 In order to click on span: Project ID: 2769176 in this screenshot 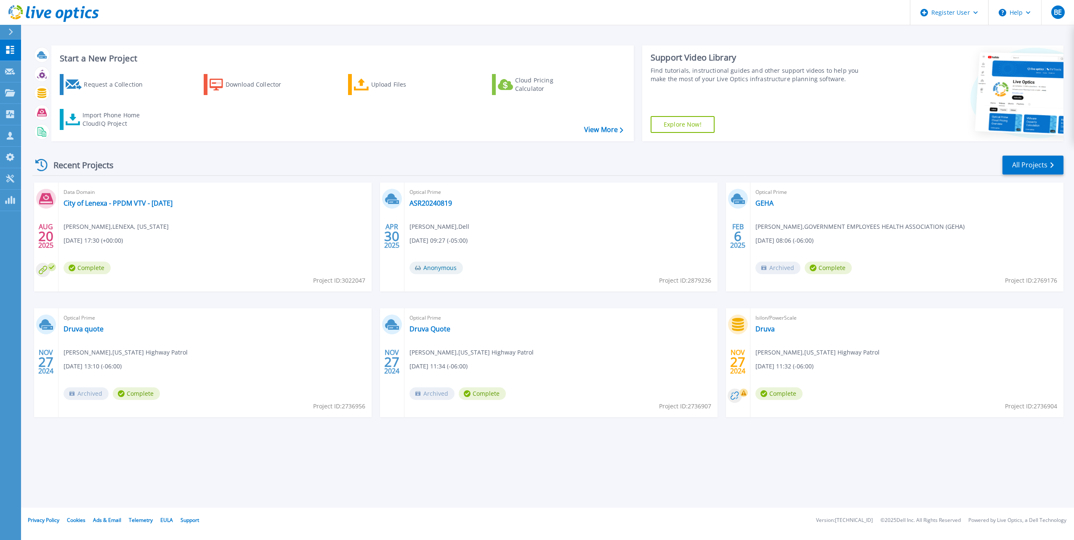, I will do `click(1031, 281)`.